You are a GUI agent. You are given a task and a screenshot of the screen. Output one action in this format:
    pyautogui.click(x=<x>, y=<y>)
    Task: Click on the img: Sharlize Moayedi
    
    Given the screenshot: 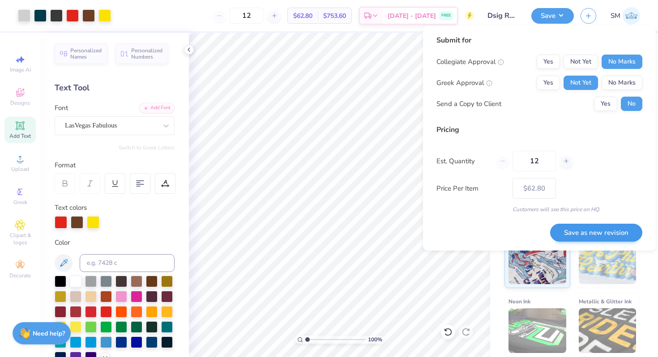 What is the action you would take?
    pyautogui.click(x=631, y=16)
    